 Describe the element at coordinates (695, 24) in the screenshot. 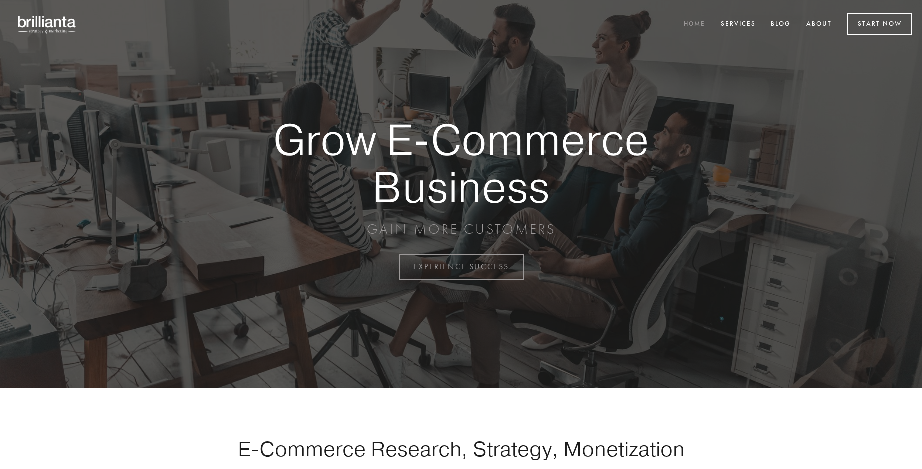

I see `a: Home` at that location.